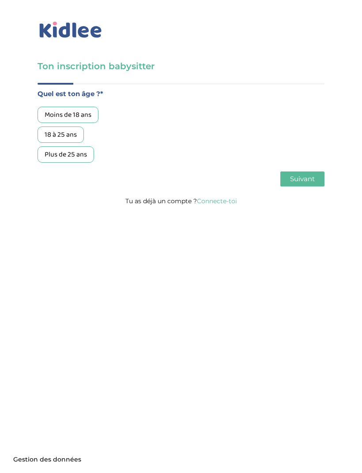  Describe the element at coordinates (60, 135) in the screenshot. I see `div: 18 à 25 ans` at that location.